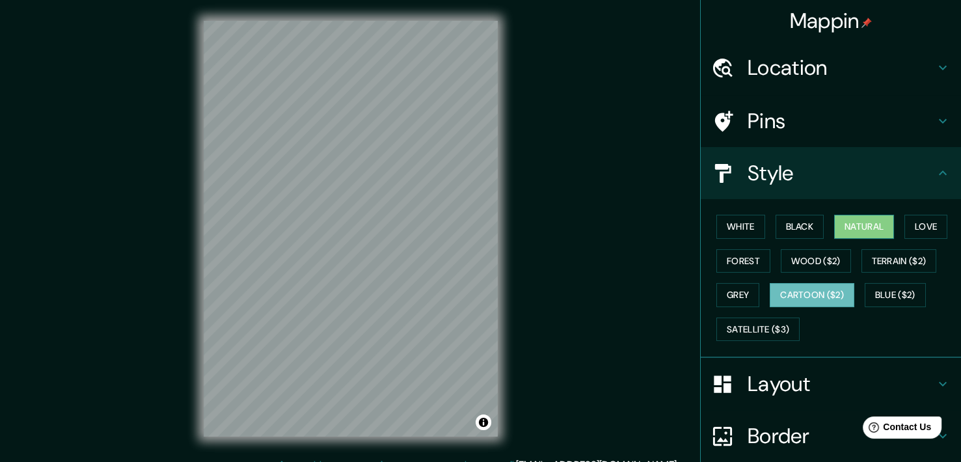 The width and height of the screenshot is (961, 462). Describe the element at coordinates (841, 384) in the screenshot. I see `h4: Layout` at that location.